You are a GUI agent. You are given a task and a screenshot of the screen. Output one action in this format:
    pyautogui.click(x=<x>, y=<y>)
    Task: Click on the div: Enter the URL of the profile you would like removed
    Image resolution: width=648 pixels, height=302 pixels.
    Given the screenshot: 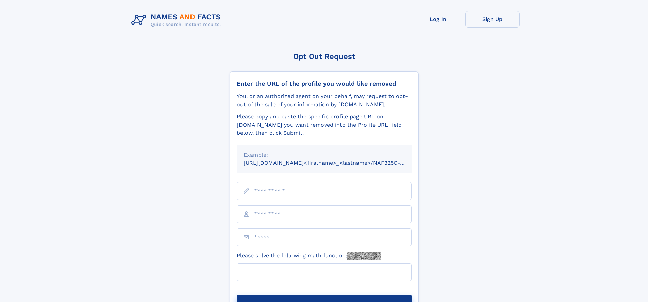 What is the action you would take?
    pyautogui.click(x=324, y=84)
    